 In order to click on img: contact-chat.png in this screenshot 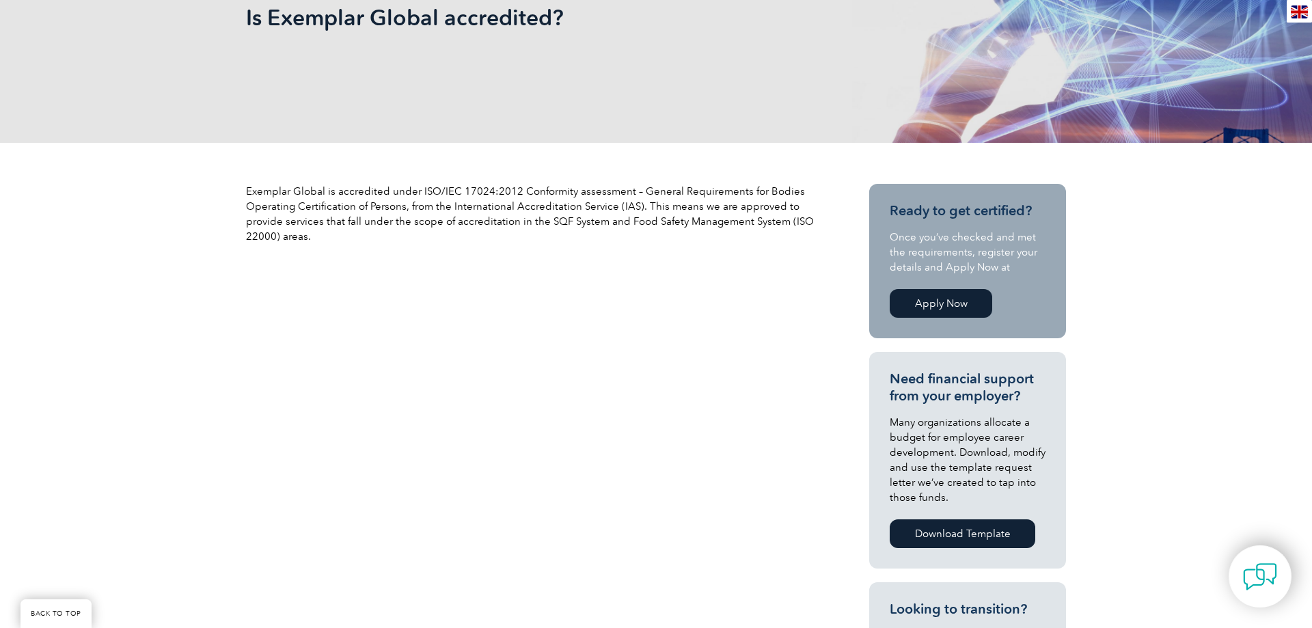, I will do `click(1260, 577)`.